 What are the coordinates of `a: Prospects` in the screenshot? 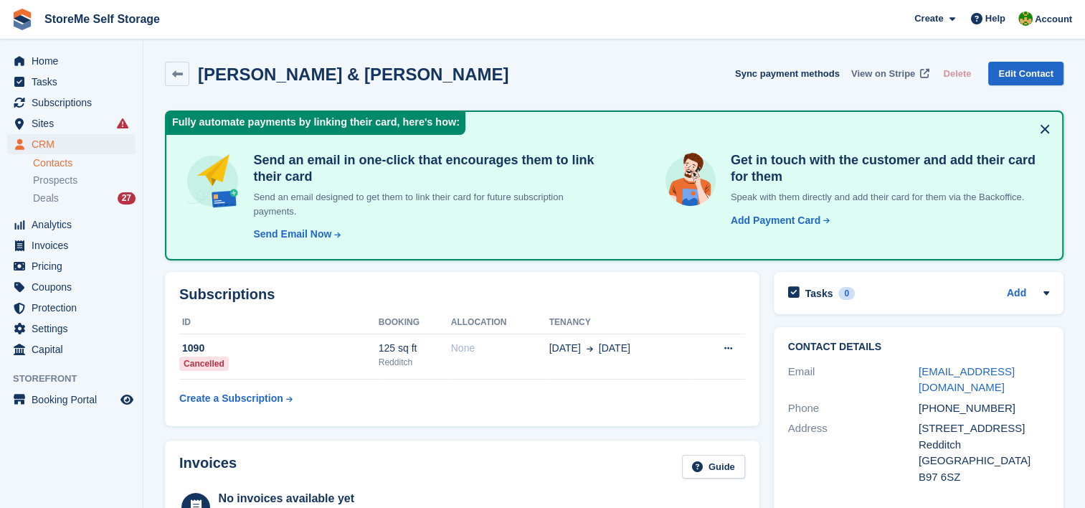 It's located at (84, 180).